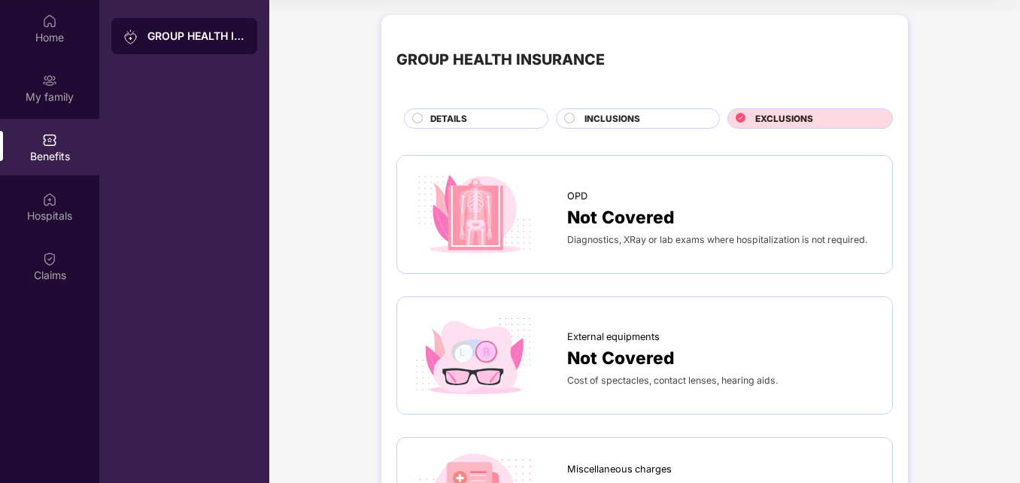 Image resolution: width=1020 pixels, height=483 pixels. Describe the element at coordinates (577, 196) in the screenshot. I see `span: OPD` at that location.